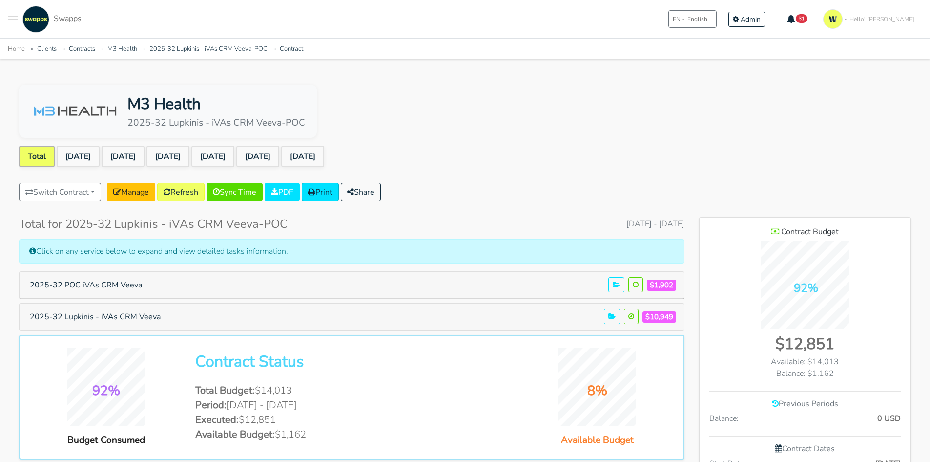 The width and height of the screenshot is (930, 462). Describe the element at coordinates (282, 192) in the screenshot. I see `a: PDF` at that location.